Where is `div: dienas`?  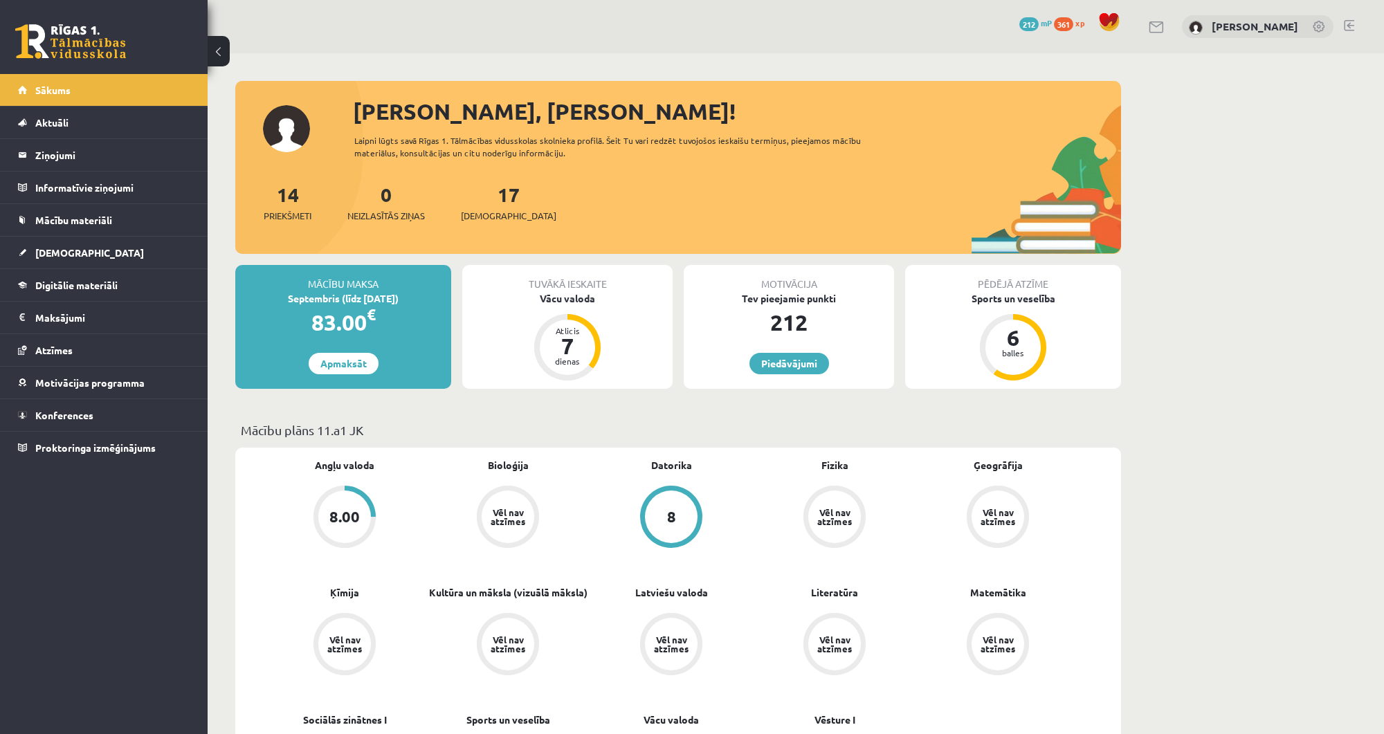 div: dienas is located at coordinates (567, 361).